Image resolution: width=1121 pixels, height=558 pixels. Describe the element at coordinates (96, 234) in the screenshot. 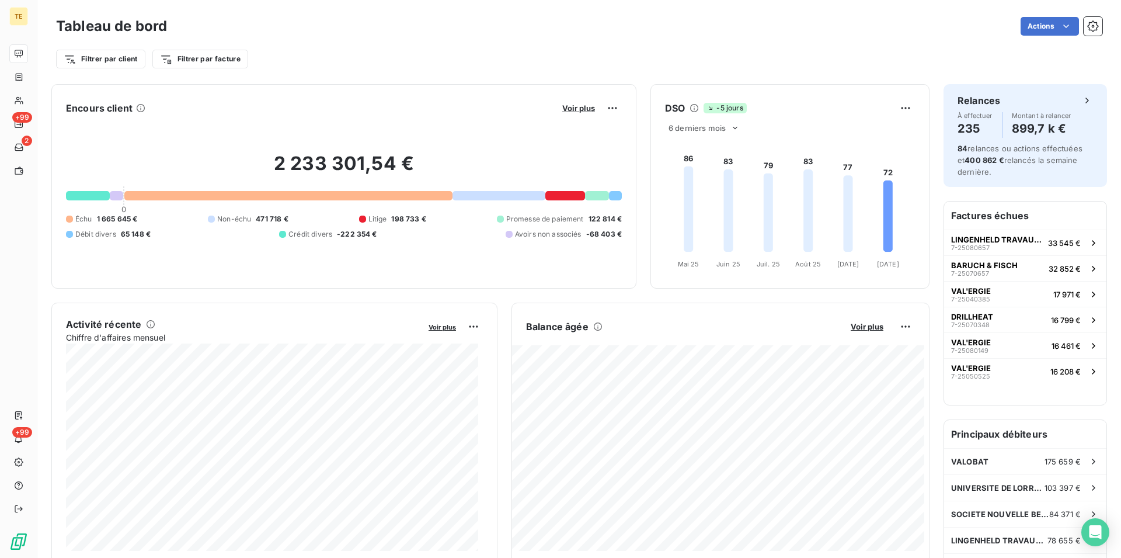

I see `span: Débit divers` at that location.